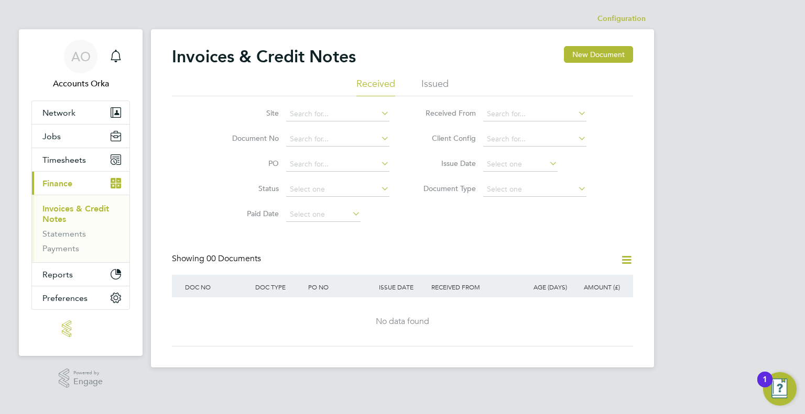 The image size is (805, 414). I want to click on div: Finance, so click(81, 228).